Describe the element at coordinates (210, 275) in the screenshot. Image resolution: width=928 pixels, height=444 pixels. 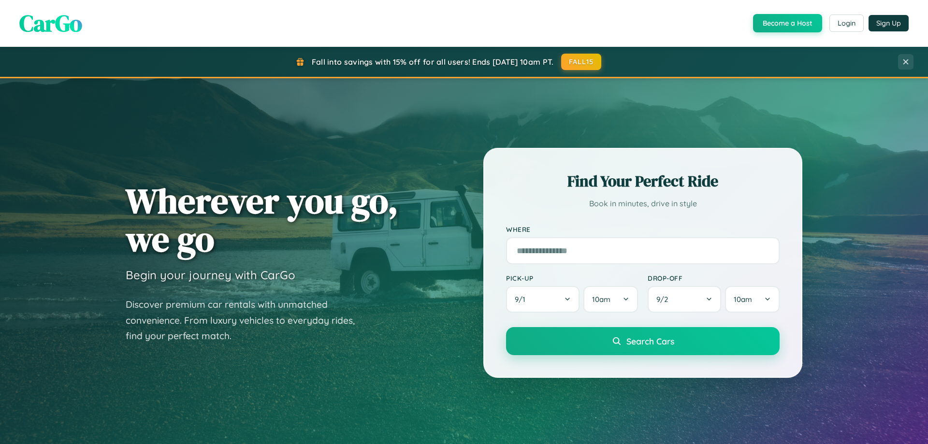
I see `h3: Begin your journey with CarGo` at that location.